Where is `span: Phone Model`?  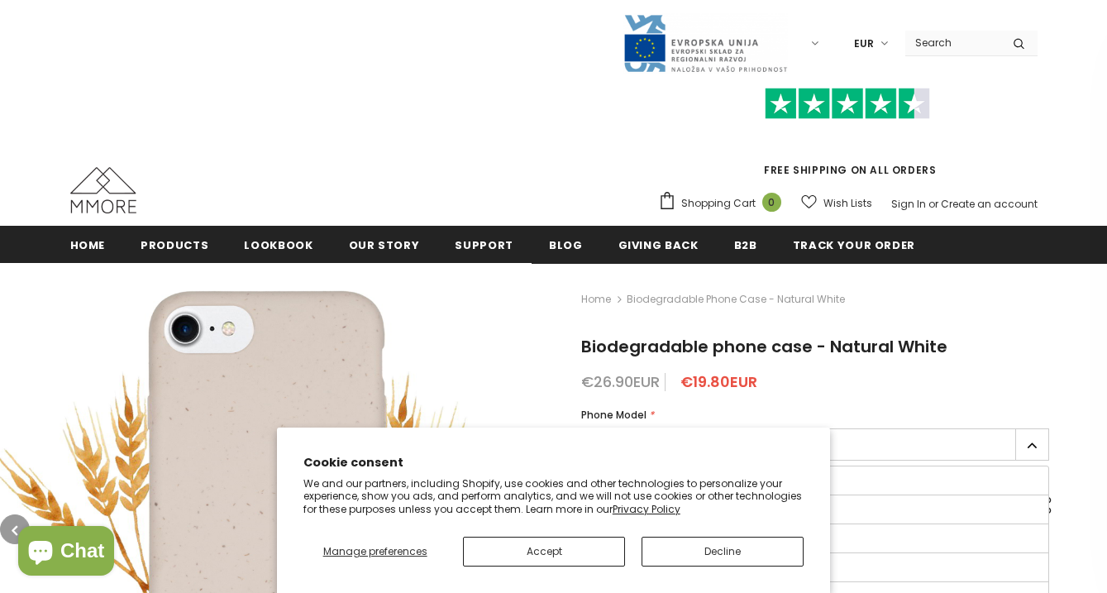 span: Phone Model is located at coordinates (614, 414).